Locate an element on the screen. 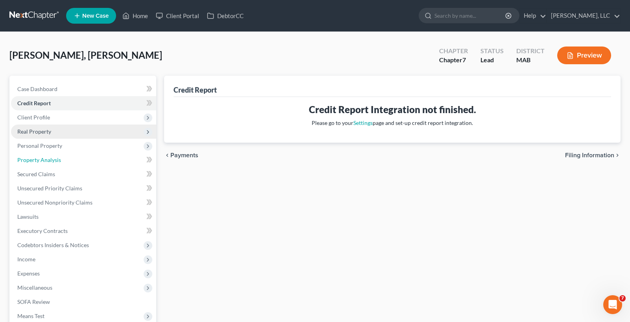  span: Client Profile is located at coordinates (33, 117).